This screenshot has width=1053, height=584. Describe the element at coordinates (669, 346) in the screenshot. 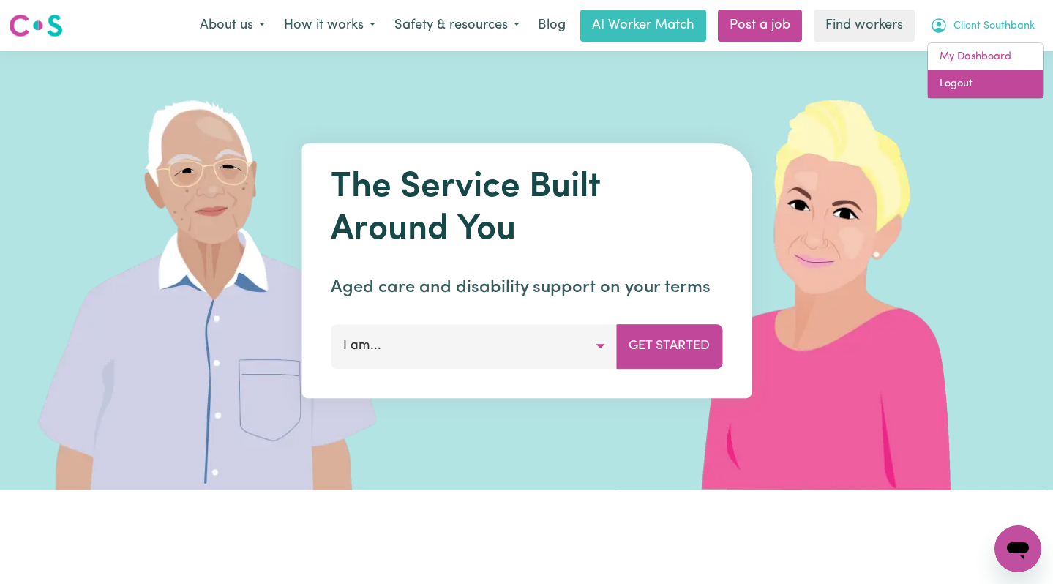

I see `button: Get Started` at that location.